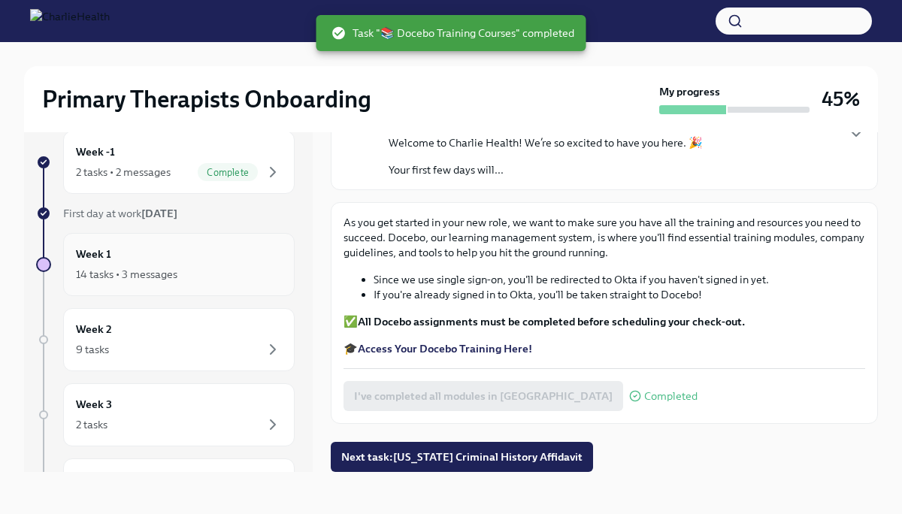 The image size is (902, 514). What do you see at coordinates (165, 340) in the screenshot?
I see `a: Week 29 tasks` at bounding box center [165, 340].